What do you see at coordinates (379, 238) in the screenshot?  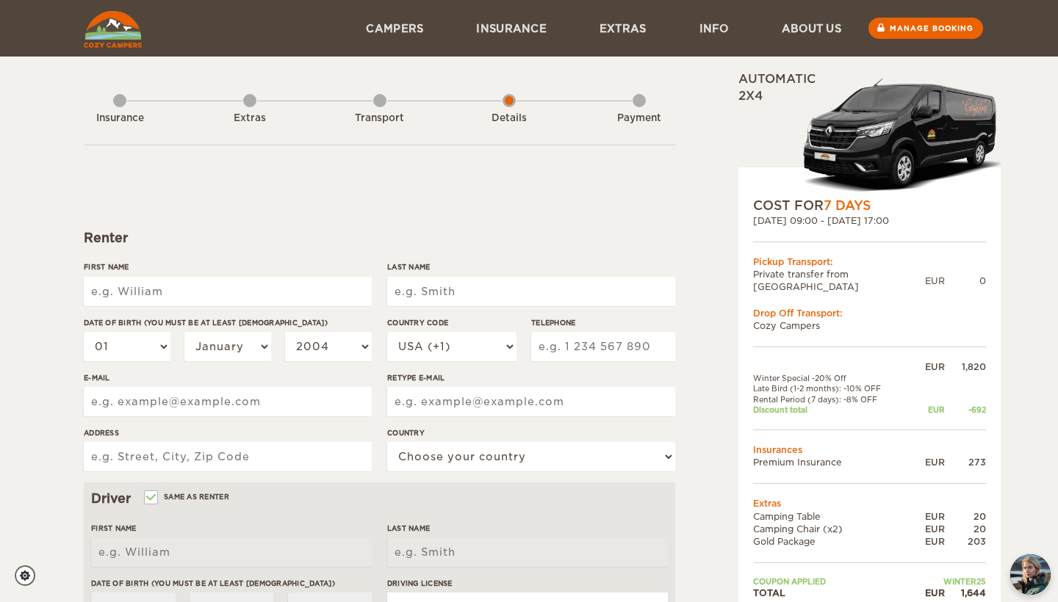 I see `div: Renter` at bounding box center [379, 238].